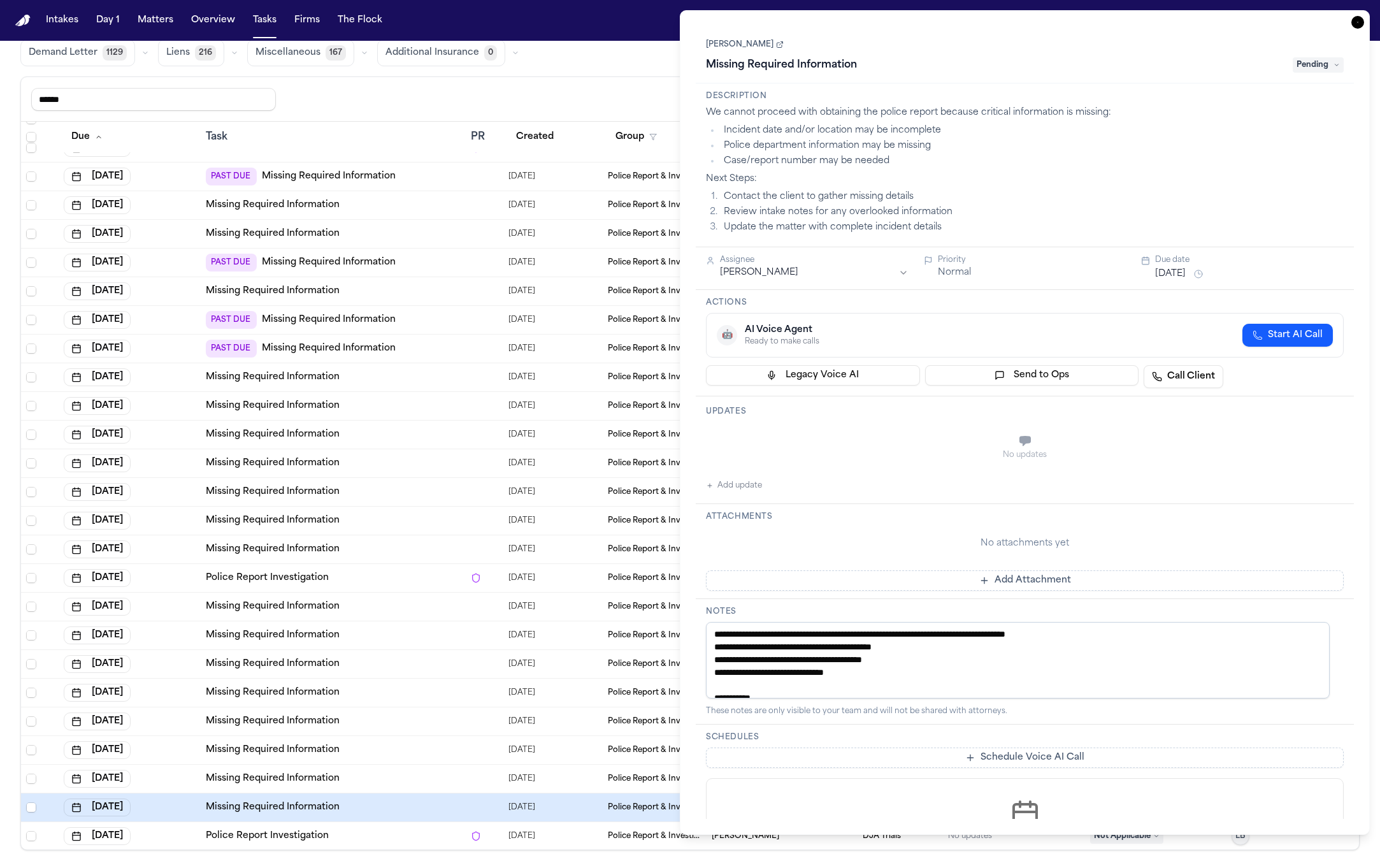  What do you see at coordinates (1032, 161) in the screenshot?
I see `li: Case/report number may be needed` at bounding box center [1032, 161].